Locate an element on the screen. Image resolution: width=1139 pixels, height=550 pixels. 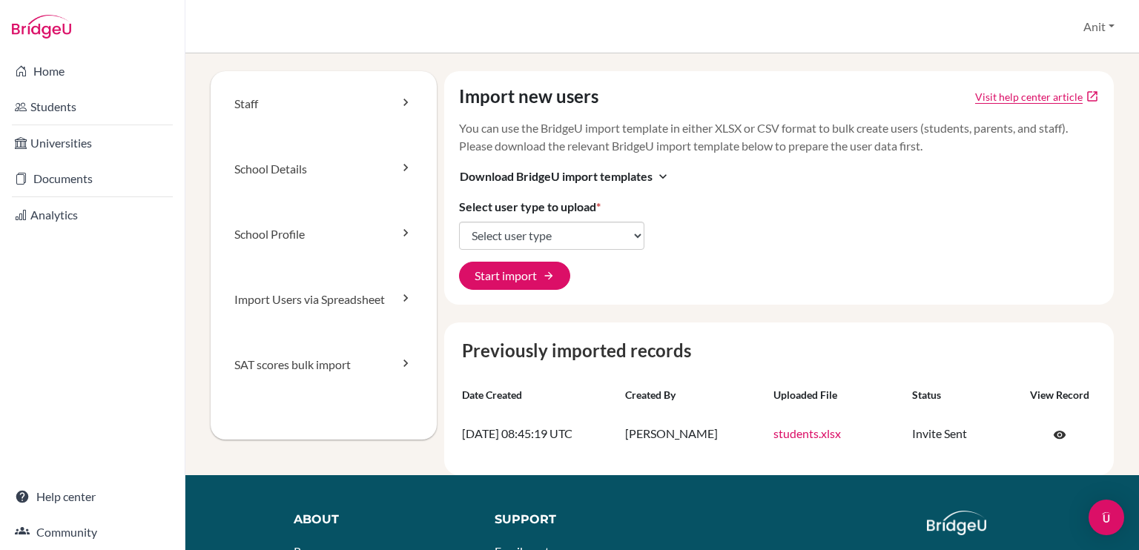
div: Support is located at coordinates (571, 520).